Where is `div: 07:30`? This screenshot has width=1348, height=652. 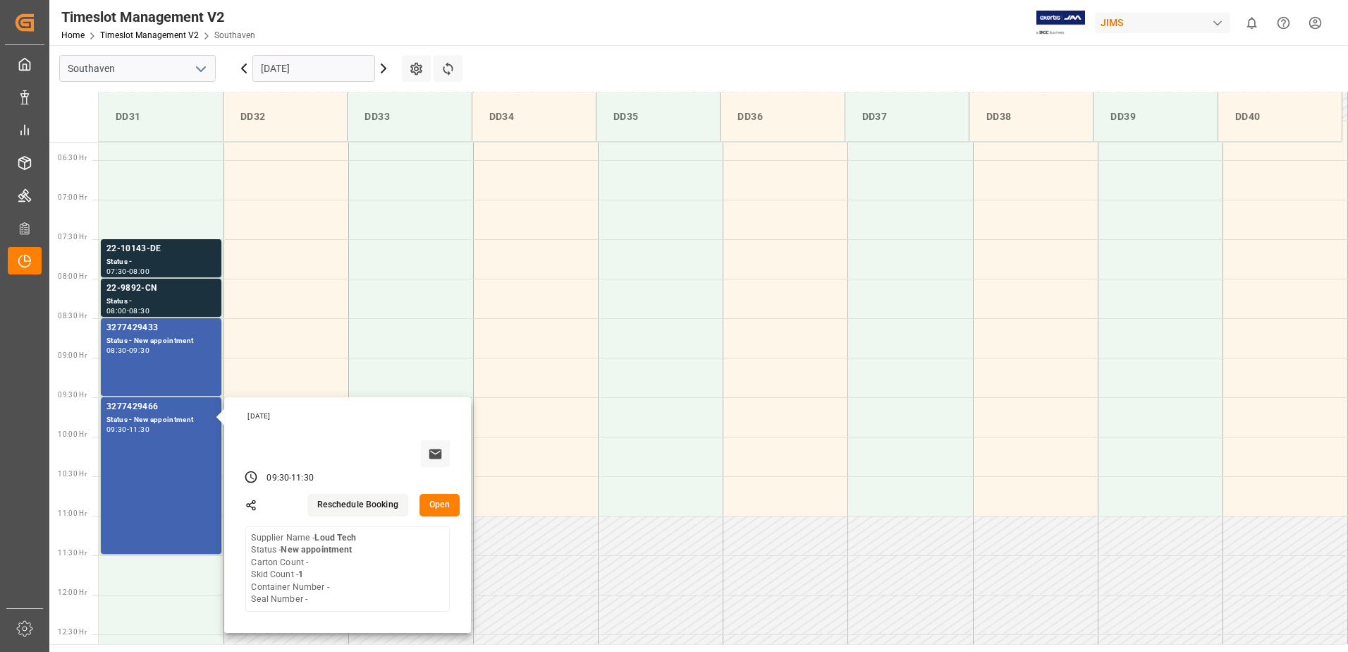
div: 07:30 is located at coordinates (116, 271).